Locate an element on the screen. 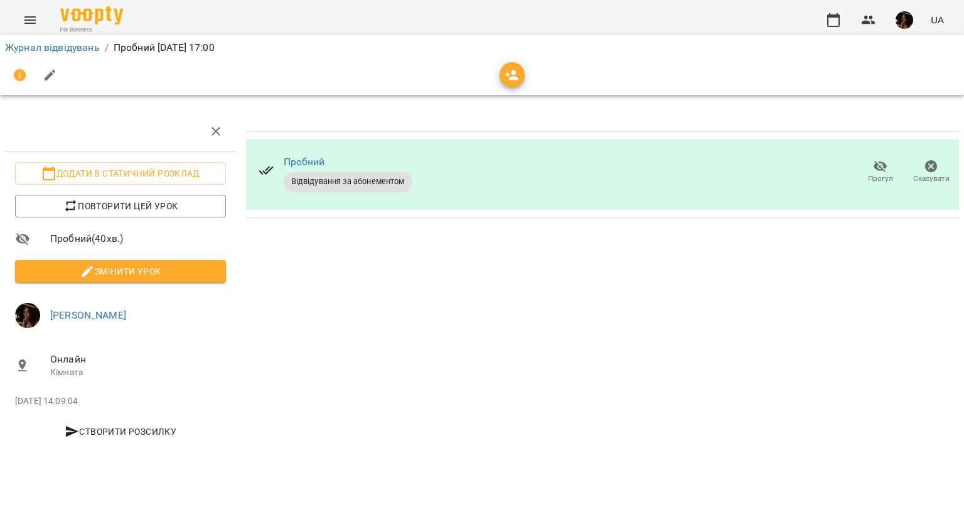  button: Прогул is located at coordinates (880, 172).